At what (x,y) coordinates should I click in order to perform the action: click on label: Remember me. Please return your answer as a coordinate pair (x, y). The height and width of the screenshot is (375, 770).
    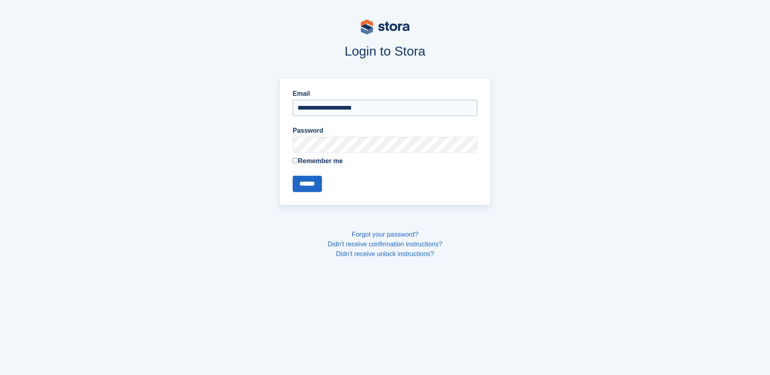
    Looking at the image, I should click on (385, 161).